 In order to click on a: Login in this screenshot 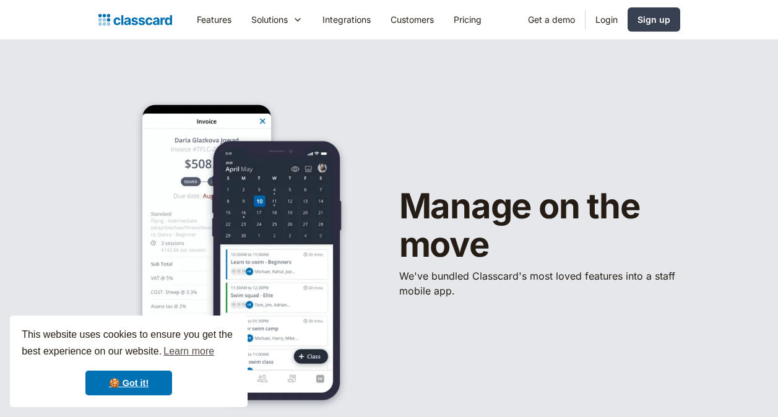, I will do `click(606, 19)`.